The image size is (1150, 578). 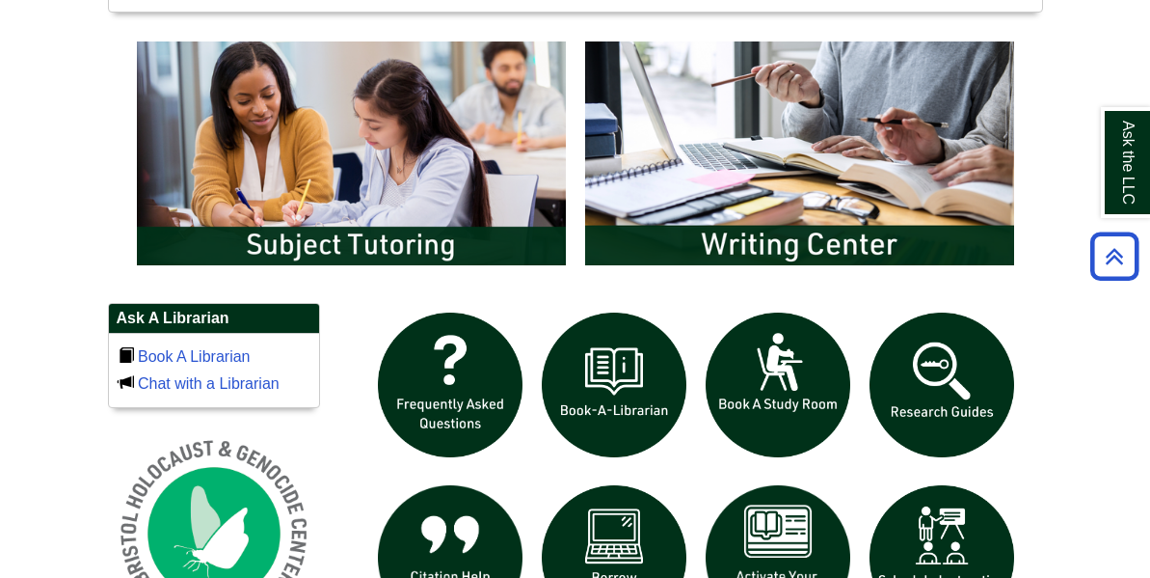 What do you see at coordinates (351, 153) in the screenshot?
I see `img: Subject Tutoring Information` at bounding box center [351, 153].